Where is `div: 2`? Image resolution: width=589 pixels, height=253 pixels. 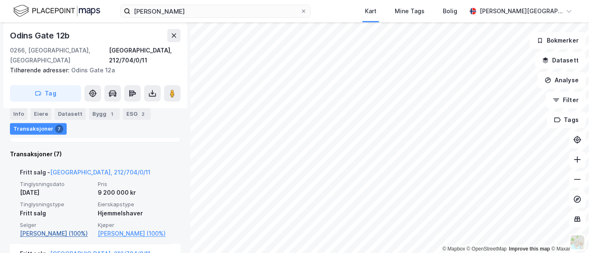 div: 2 is located at coordinates (143, 114).